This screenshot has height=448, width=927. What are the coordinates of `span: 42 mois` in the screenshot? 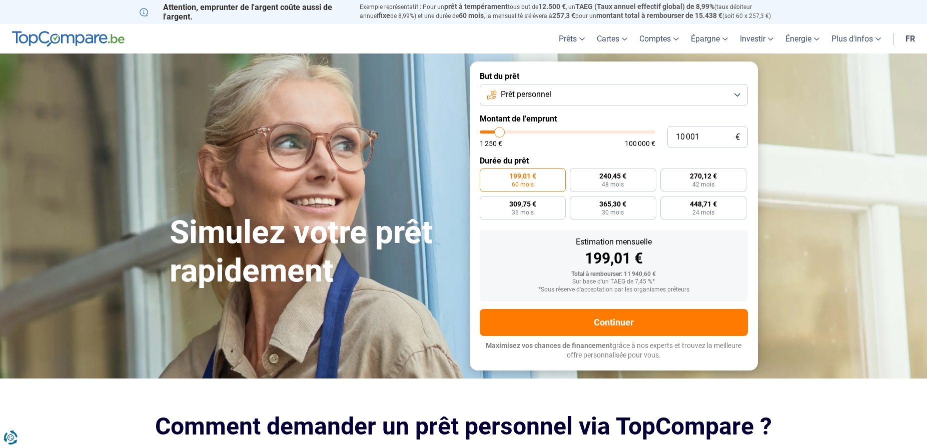 It's located at (703, 185).